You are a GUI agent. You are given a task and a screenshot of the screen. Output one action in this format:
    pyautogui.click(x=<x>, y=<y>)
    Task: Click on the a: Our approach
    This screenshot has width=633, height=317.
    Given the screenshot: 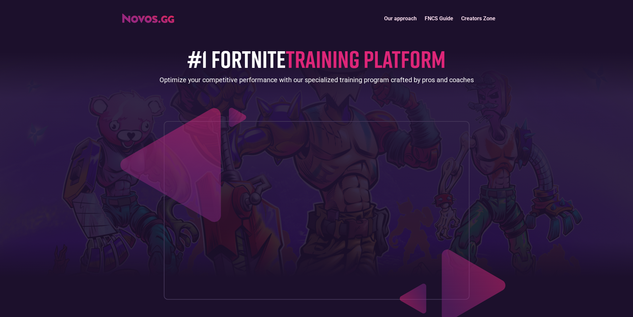 What is the action you would take?
    pyautogui.click(x=400, y=18)
    